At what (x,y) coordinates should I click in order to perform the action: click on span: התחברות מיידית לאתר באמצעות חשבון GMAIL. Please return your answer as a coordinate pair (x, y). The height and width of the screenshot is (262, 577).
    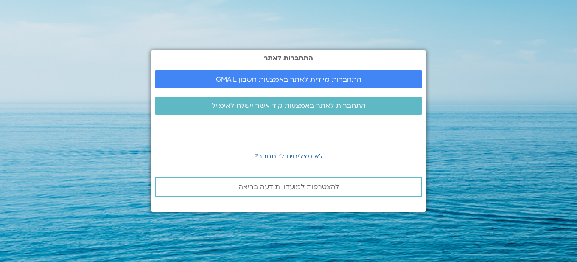
    Looking at the image, I should click on (288, 79).